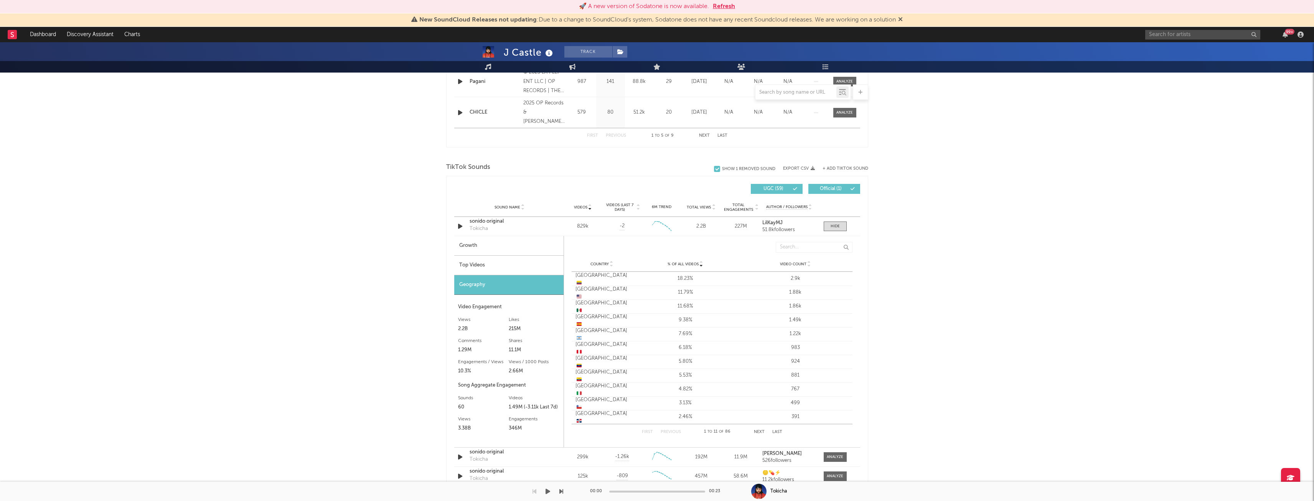 This screenshot has height=501, width=1314. Describe the element at coordinates (701, 476) in the screenshot. I see `div: 457M` at that location.